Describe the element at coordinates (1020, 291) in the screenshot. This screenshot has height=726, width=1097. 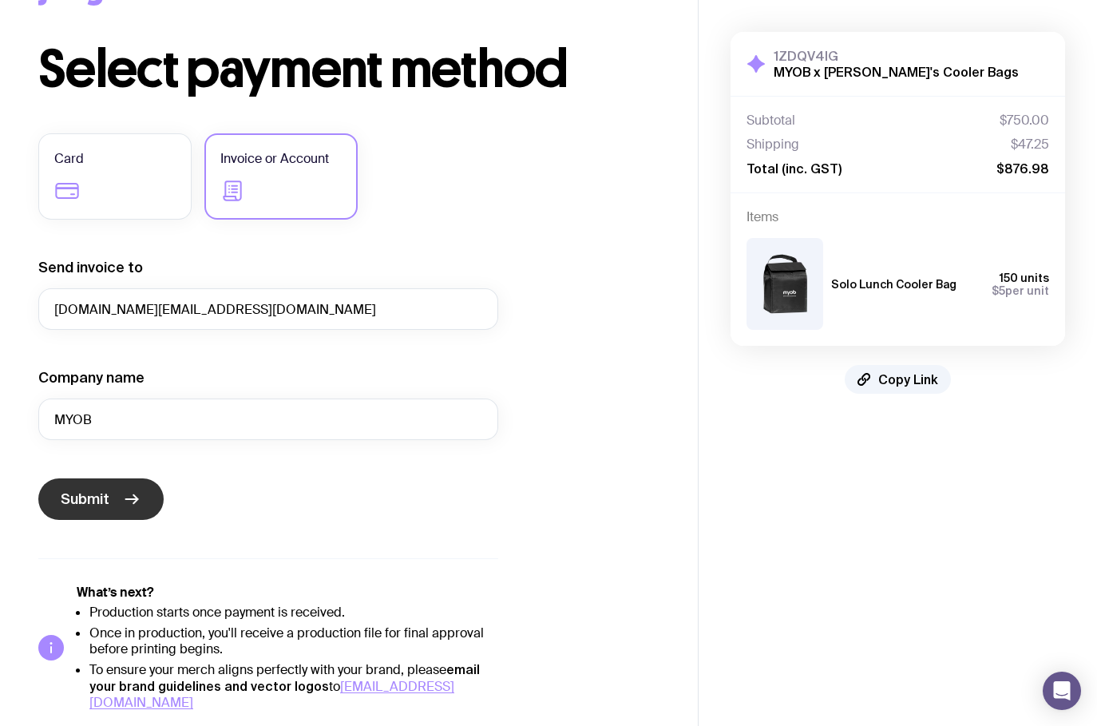
I see `span: per unit` at that location.